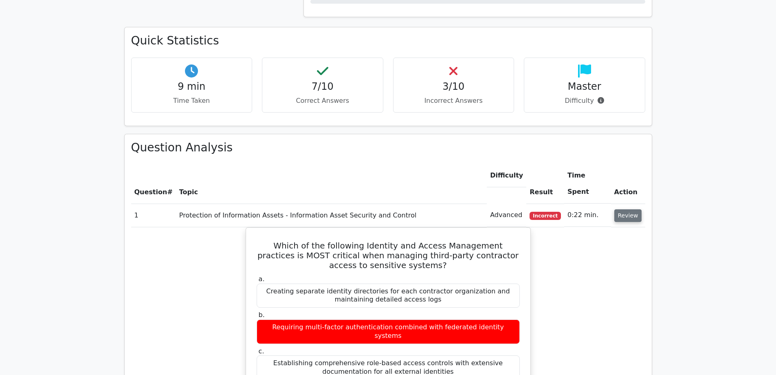 This screenshot has height=375, width=776. What do you see at coordinates (507, 215) in the screenshot?
I see `td: Advanced` at bounding box center [507, 215].